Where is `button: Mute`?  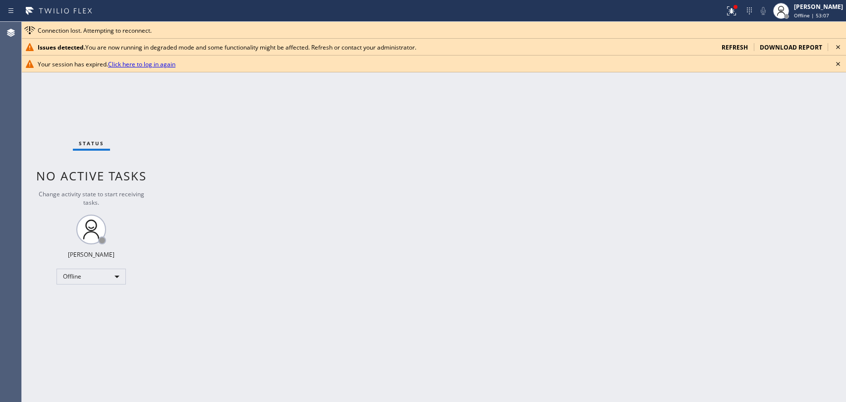 button: Mute is located at coordinates (764, 11).